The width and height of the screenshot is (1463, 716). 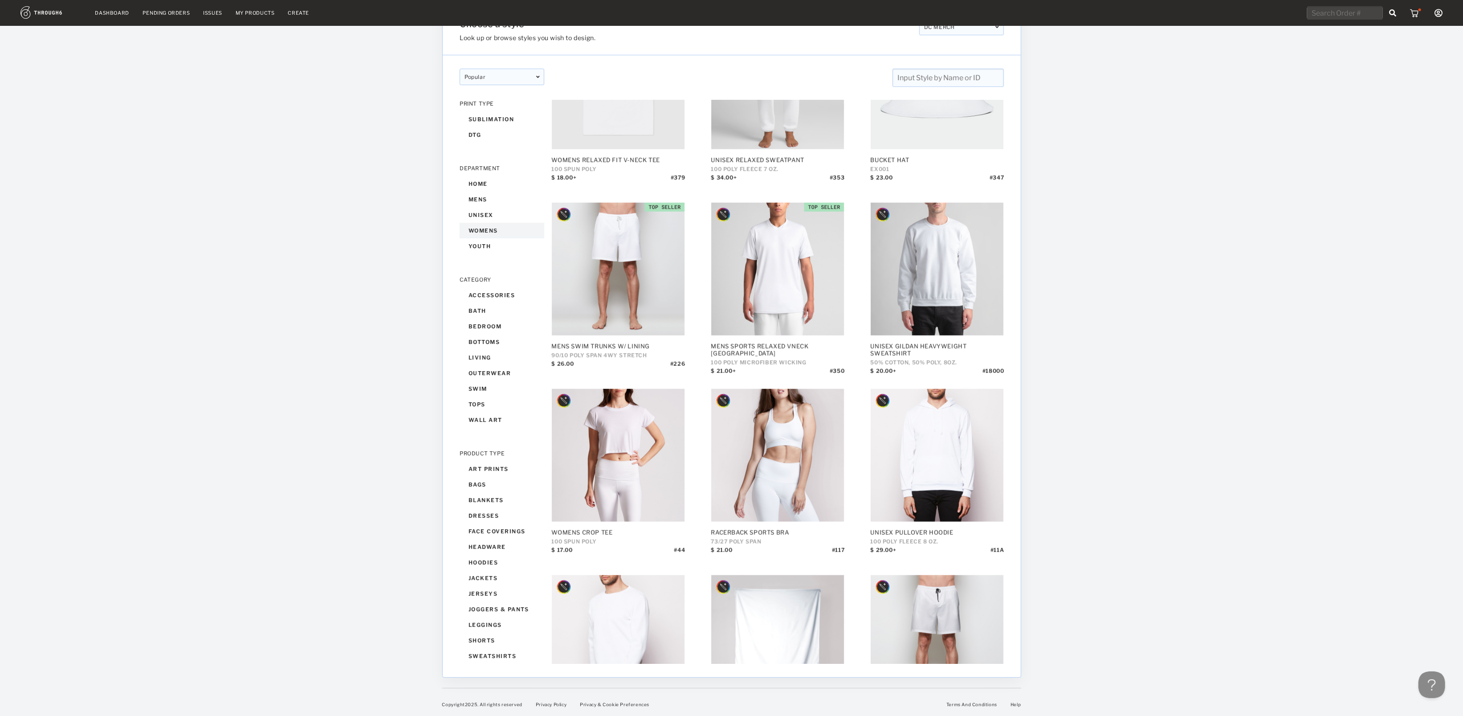 I want to click on div: # 18000, so click(x=993, y=374).